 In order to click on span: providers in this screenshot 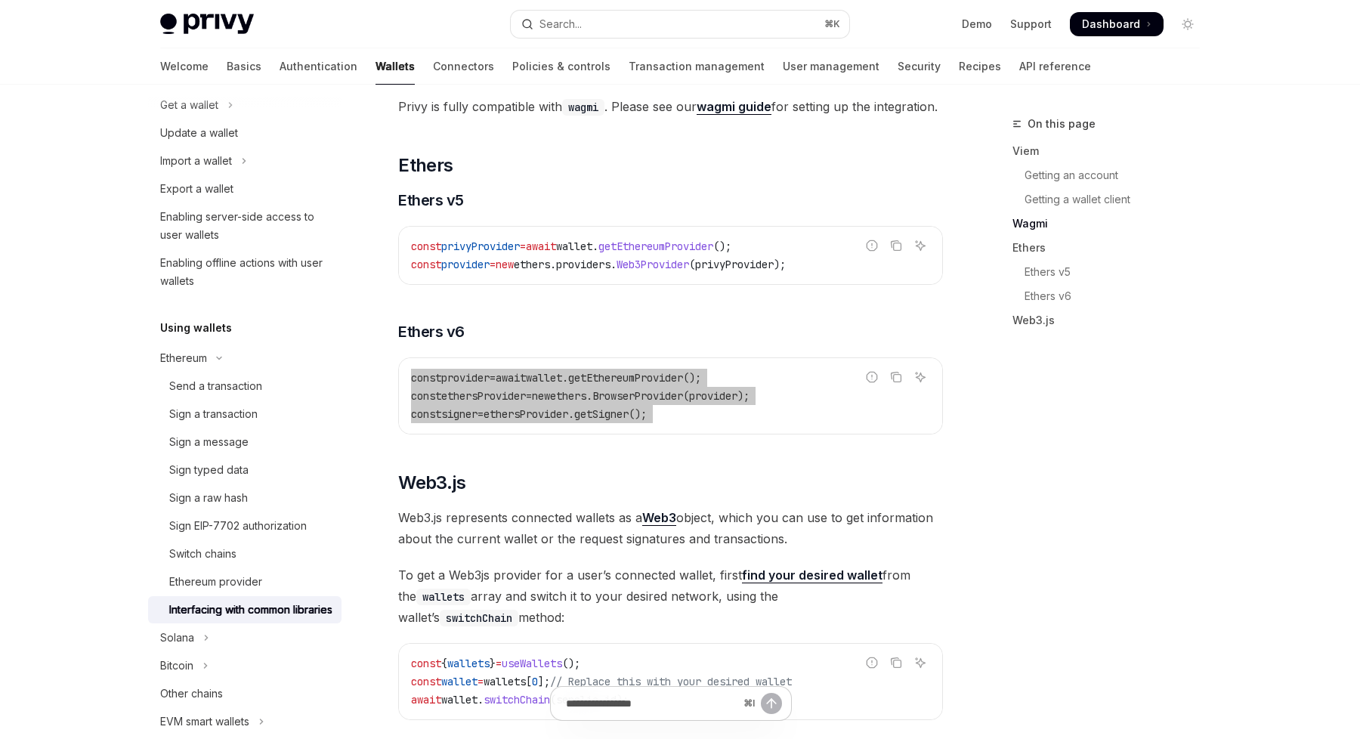, I will do `click(583, 264)`.